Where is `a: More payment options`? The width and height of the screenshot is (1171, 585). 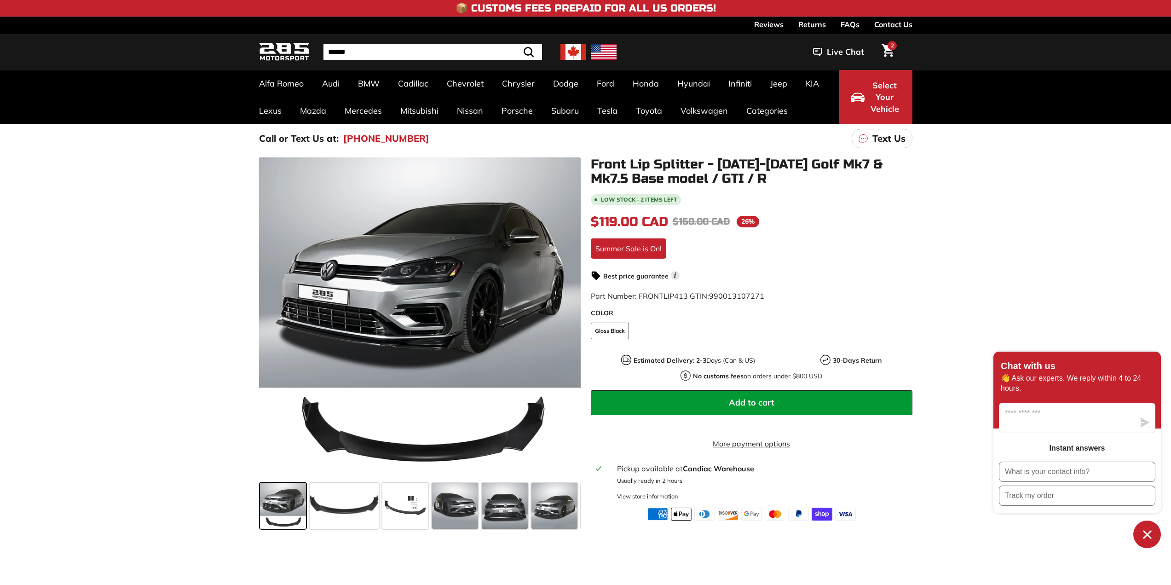
a: More payment options is located at coordinates (751, 444).